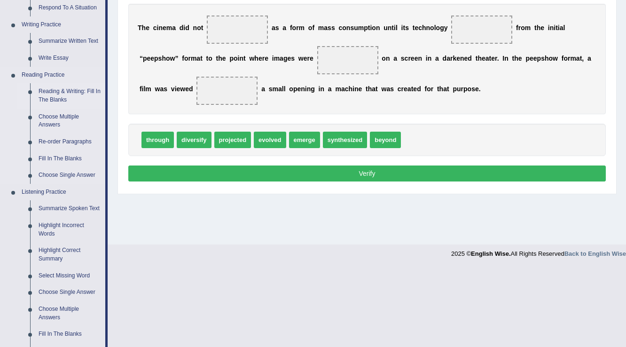 The image size is (626, 347). I want to click on span: evolved, so click(270, 140).